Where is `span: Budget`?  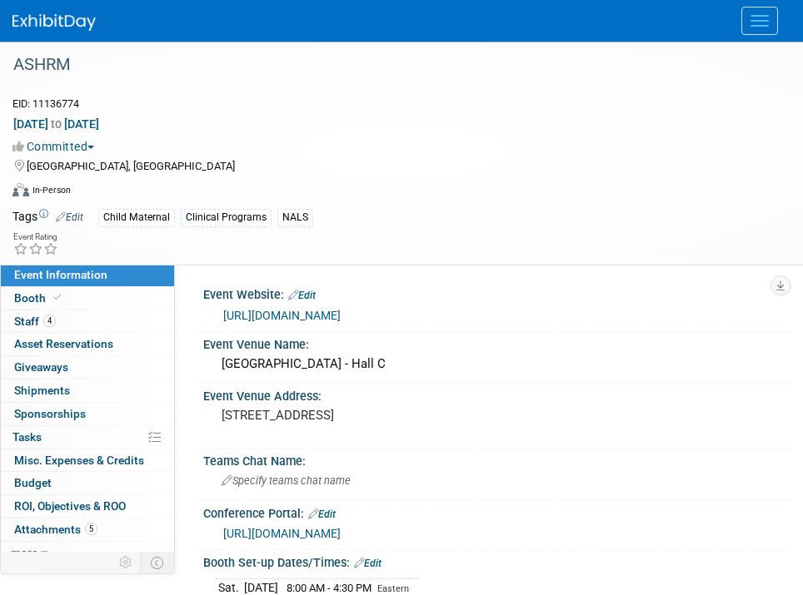 span: Budget is located at coordinates (32, 483).